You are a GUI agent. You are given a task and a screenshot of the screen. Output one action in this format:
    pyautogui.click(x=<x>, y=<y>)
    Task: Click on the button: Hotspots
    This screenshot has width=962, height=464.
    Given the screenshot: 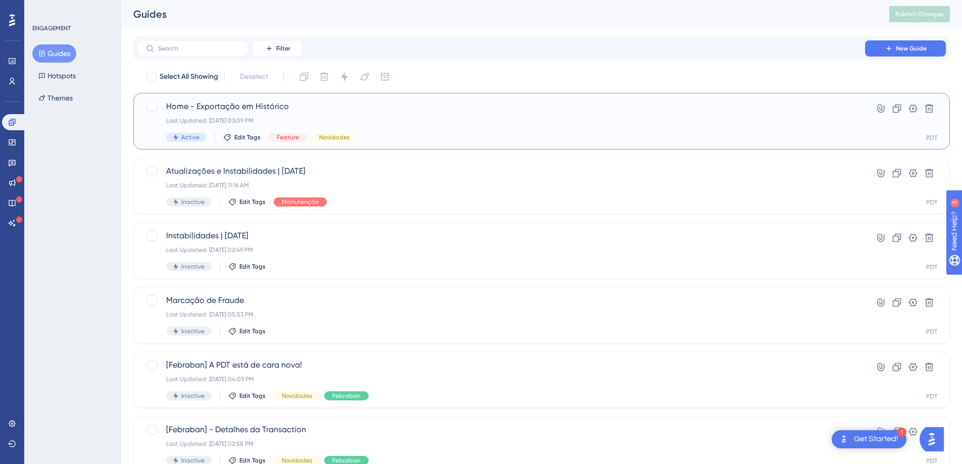 What is the action you would take?
    pyautogui.click(x=57, y=76)
    